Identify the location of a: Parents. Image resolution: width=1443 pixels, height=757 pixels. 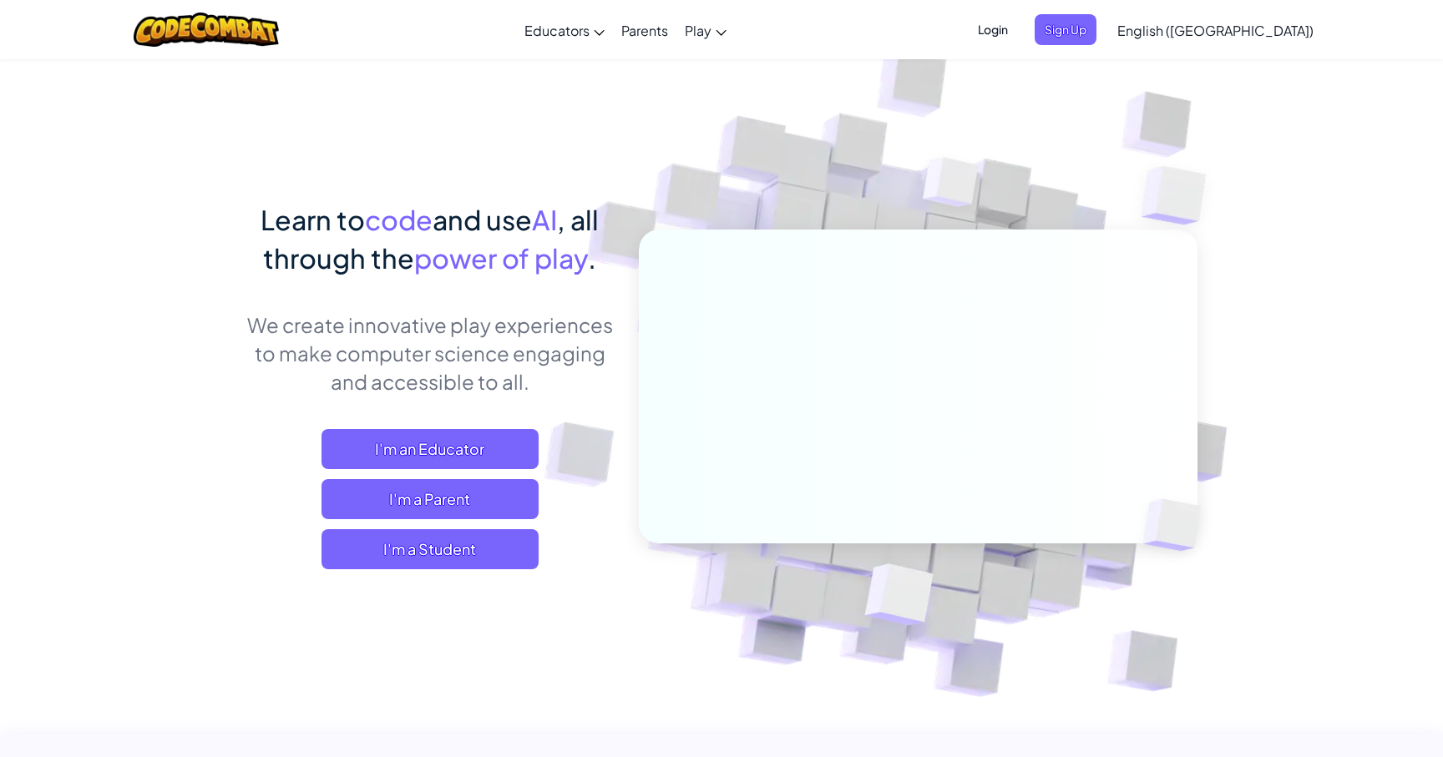
(645, 30).